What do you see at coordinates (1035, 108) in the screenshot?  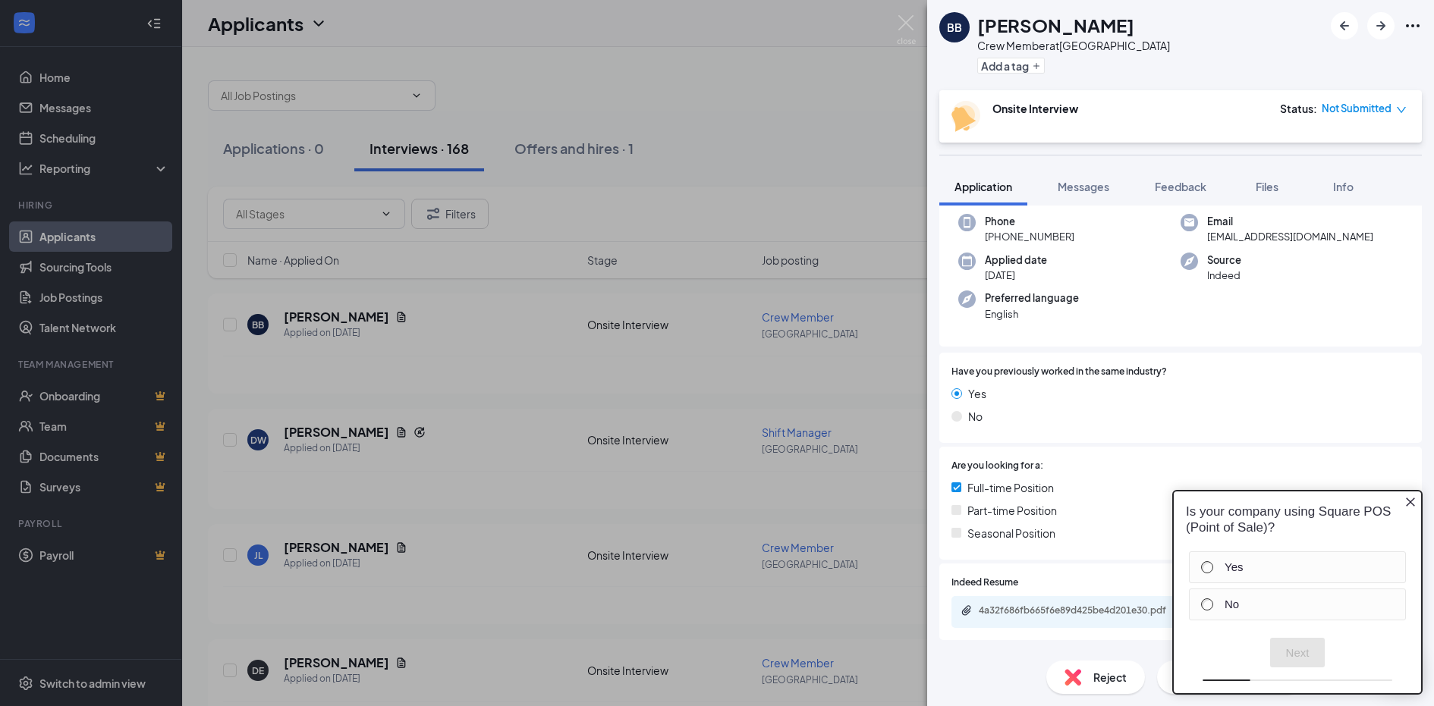 I see `b: Onsite Interview` at bounding box center [1035, 108].